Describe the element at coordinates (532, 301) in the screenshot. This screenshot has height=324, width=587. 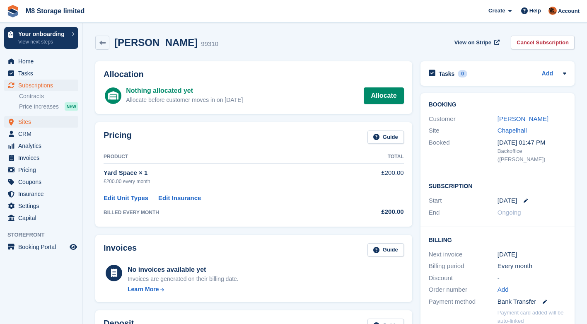
I see `div: Bank Transfer` at that location.